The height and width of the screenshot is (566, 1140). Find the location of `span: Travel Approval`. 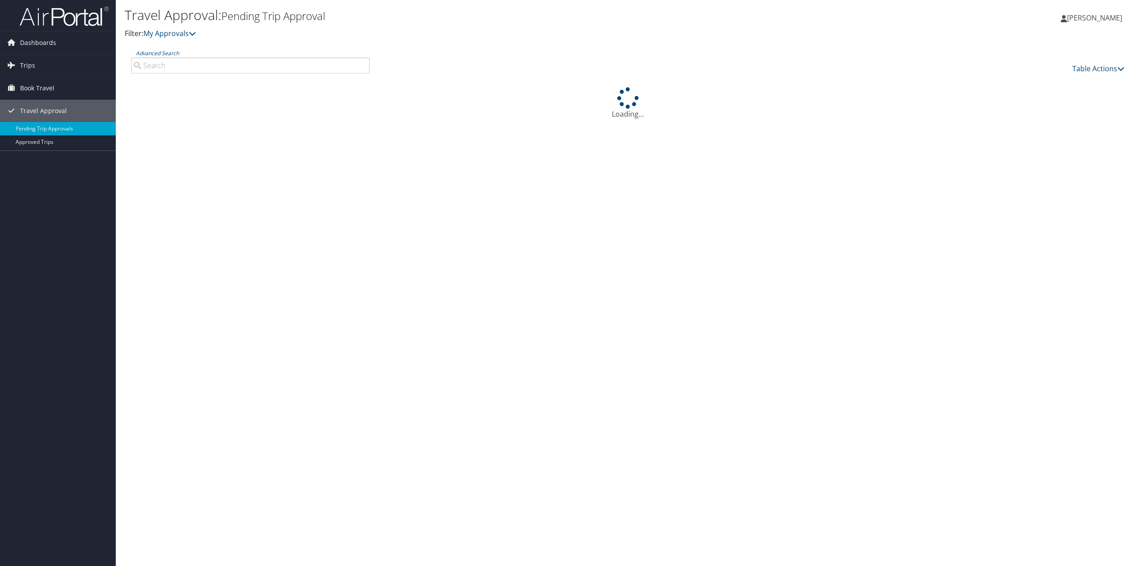

span: Travel Approval is located at coordinates (43, 111).